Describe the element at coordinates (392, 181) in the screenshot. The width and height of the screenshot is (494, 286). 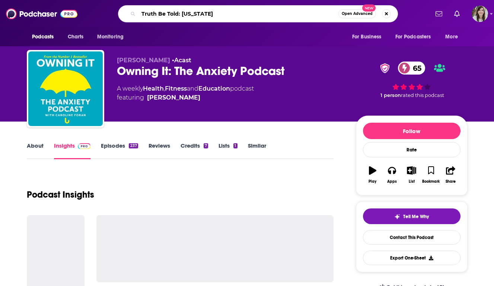
I see `div: Apps` at that location.